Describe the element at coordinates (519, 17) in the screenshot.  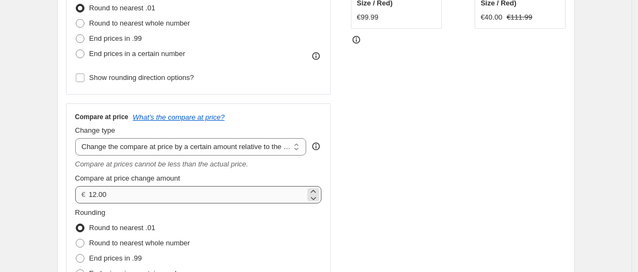
I see `strike: €111.99` at that location.